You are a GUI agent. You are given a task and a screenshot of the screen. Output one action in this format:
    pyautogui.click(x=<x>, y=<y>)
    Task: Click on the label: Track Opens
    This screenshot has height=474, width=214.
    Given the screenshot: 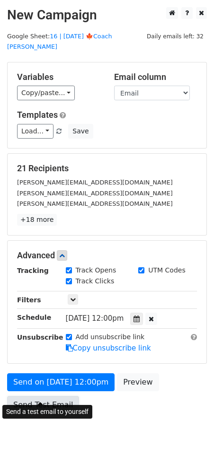 What is the action you would take?
    pyautogui.click(x=96, y=270)
    